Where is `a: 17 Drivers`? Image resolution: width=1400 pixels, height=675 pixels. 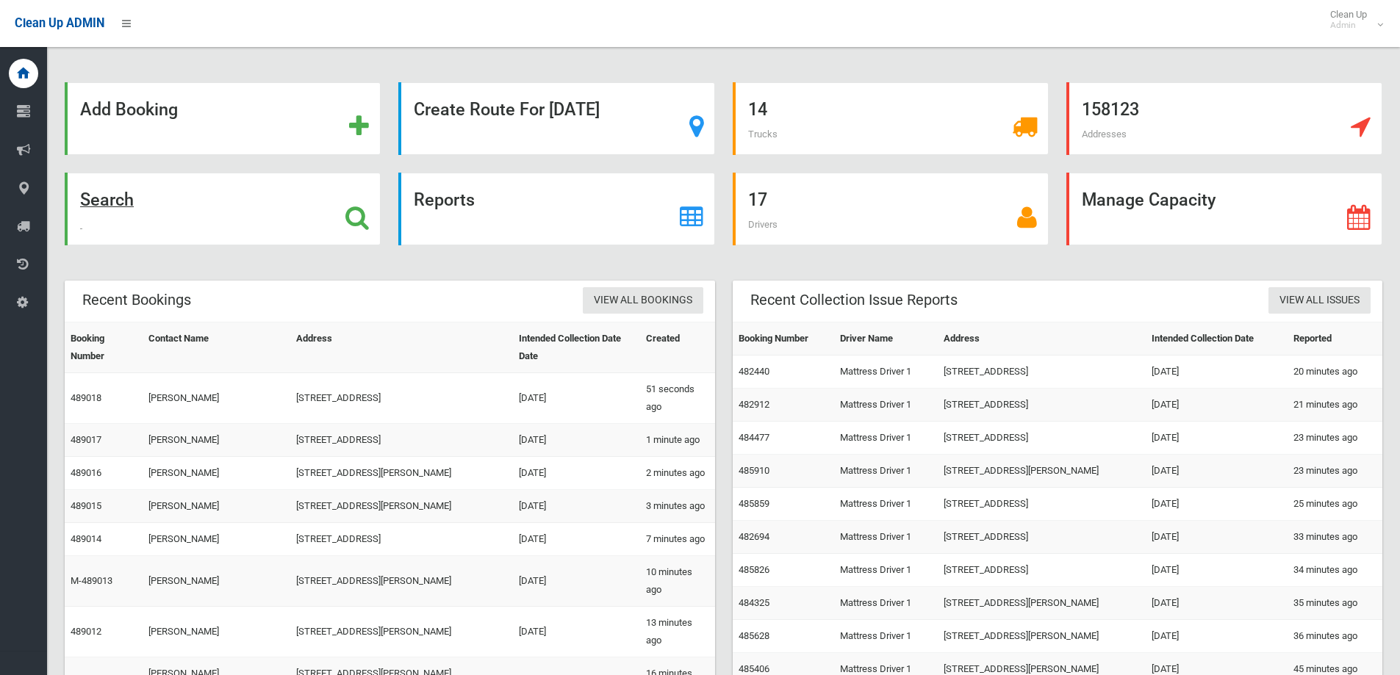 a: 17 Drivers is located at coordinates (891, 209).